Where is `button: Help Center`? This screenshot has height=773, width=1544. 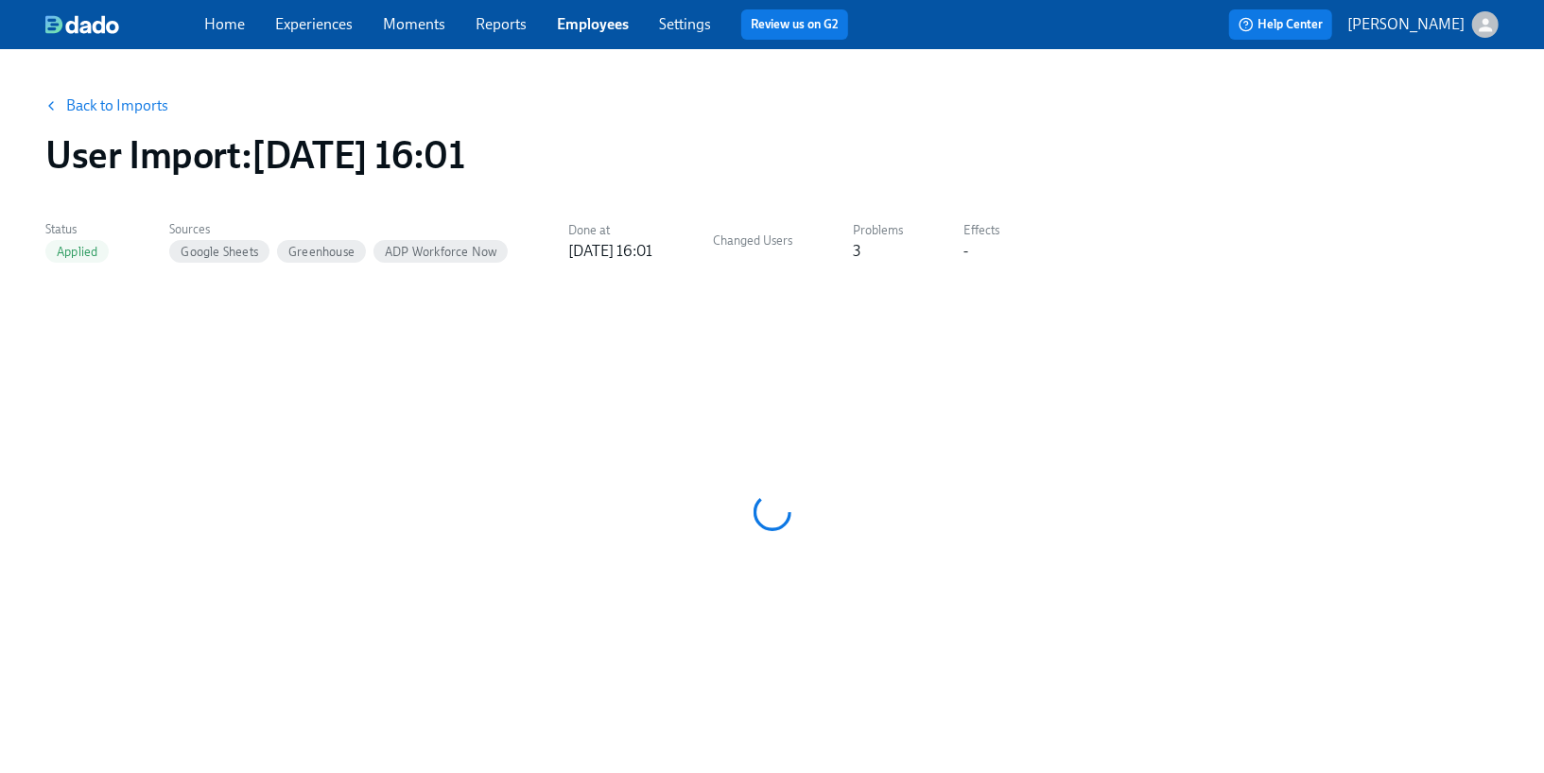 button: Help Center is located at coordinates (1280, 25).